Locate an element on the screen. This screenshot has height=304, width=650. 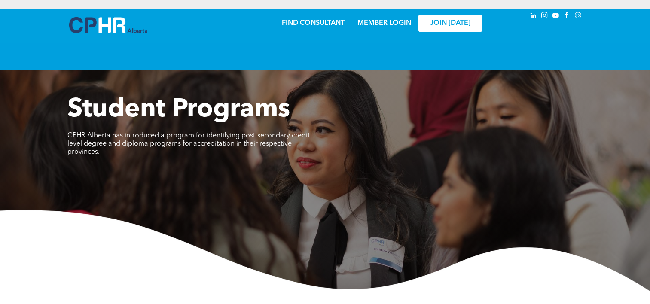
a: FIND CONSULTANT is located at coordinates (313, 23).